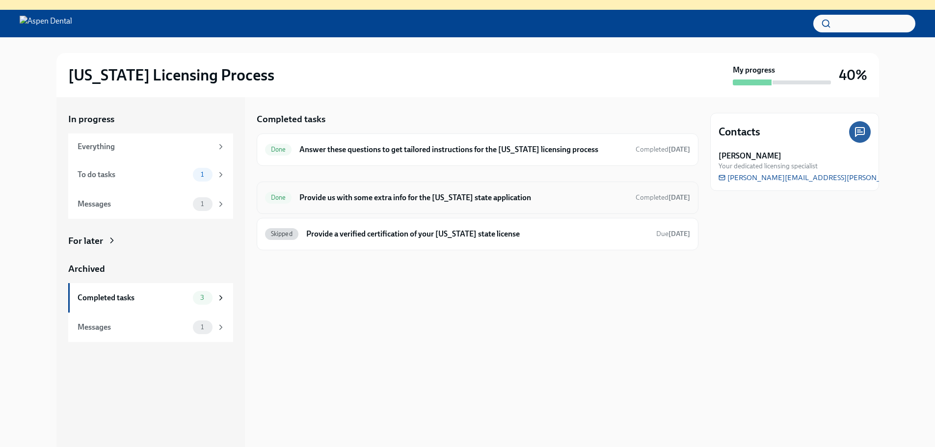 The height and width of the screenshot is (447, 935). Describe the element at coordinates (151, 119) in the screenshot. I see `div: In progress` at that location.